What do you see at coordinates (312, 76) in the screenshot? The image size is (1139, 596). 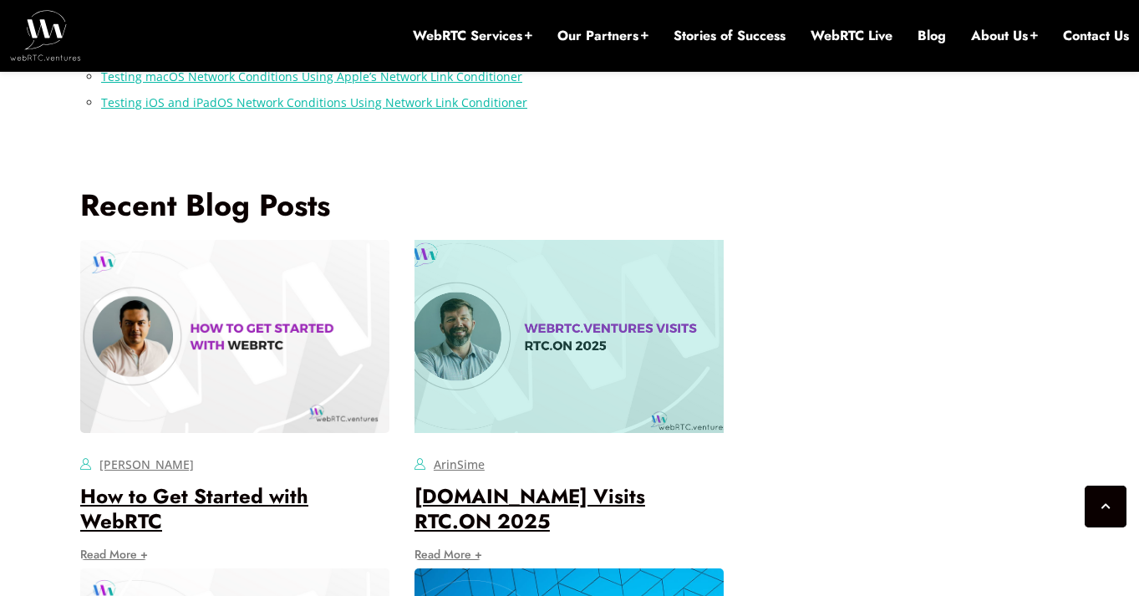 I see `a: Testing macOS Network Conditions Using Apple’s Network Link Conditioner` at bounding box center [312, 76].